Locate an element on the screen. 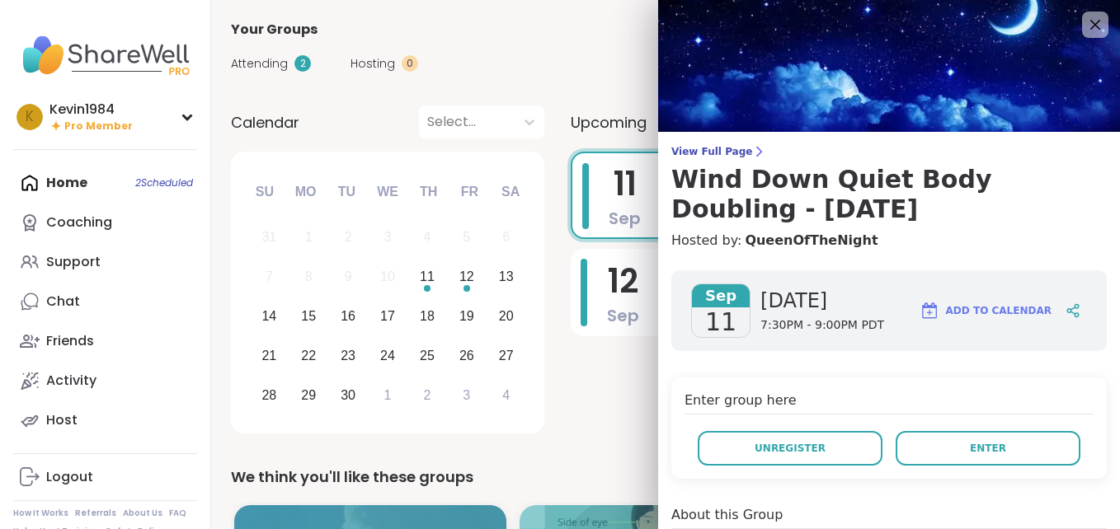  div: Not available Monday, September 1st, 2025 is located at coordinates (308, 237).